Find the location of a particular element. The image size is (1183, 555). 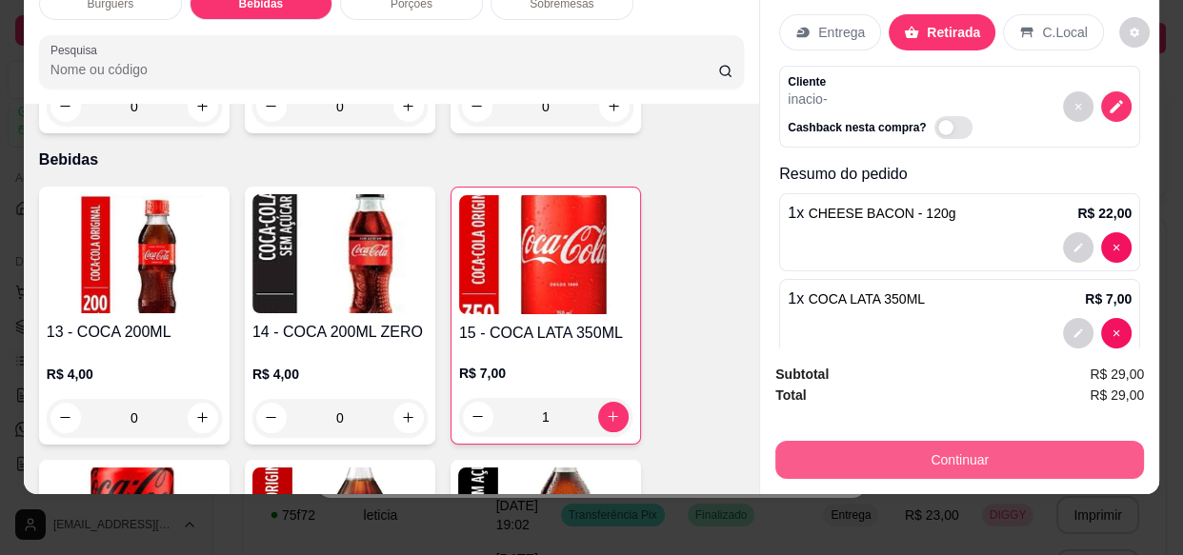

p: inacio - is located at coordinates (883, 99).